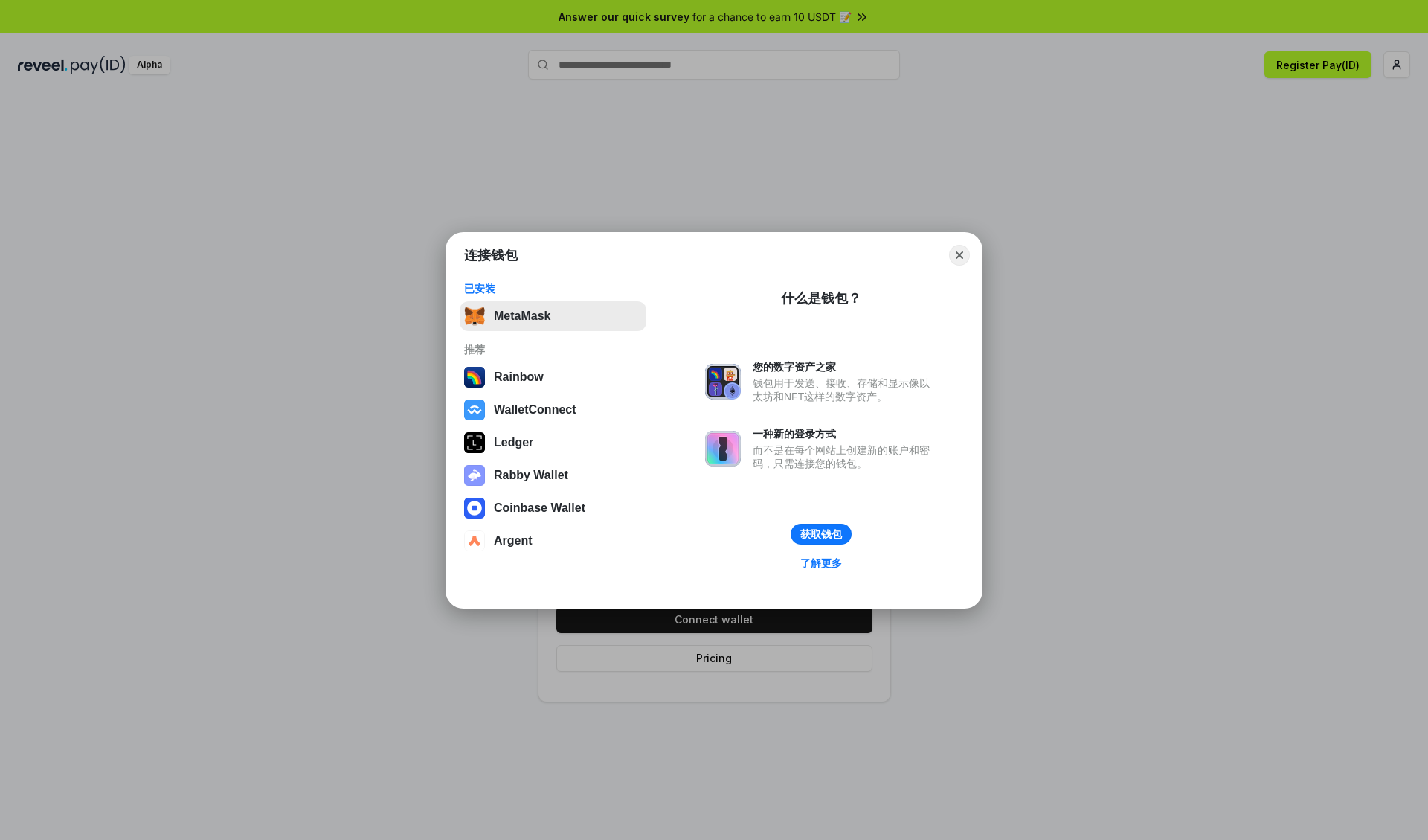 The height and width of the screenshot is (840, 1428). Describe the element at coordinates (491, 255) in the screenshot. I see `h1: 连接钱包` at that location.